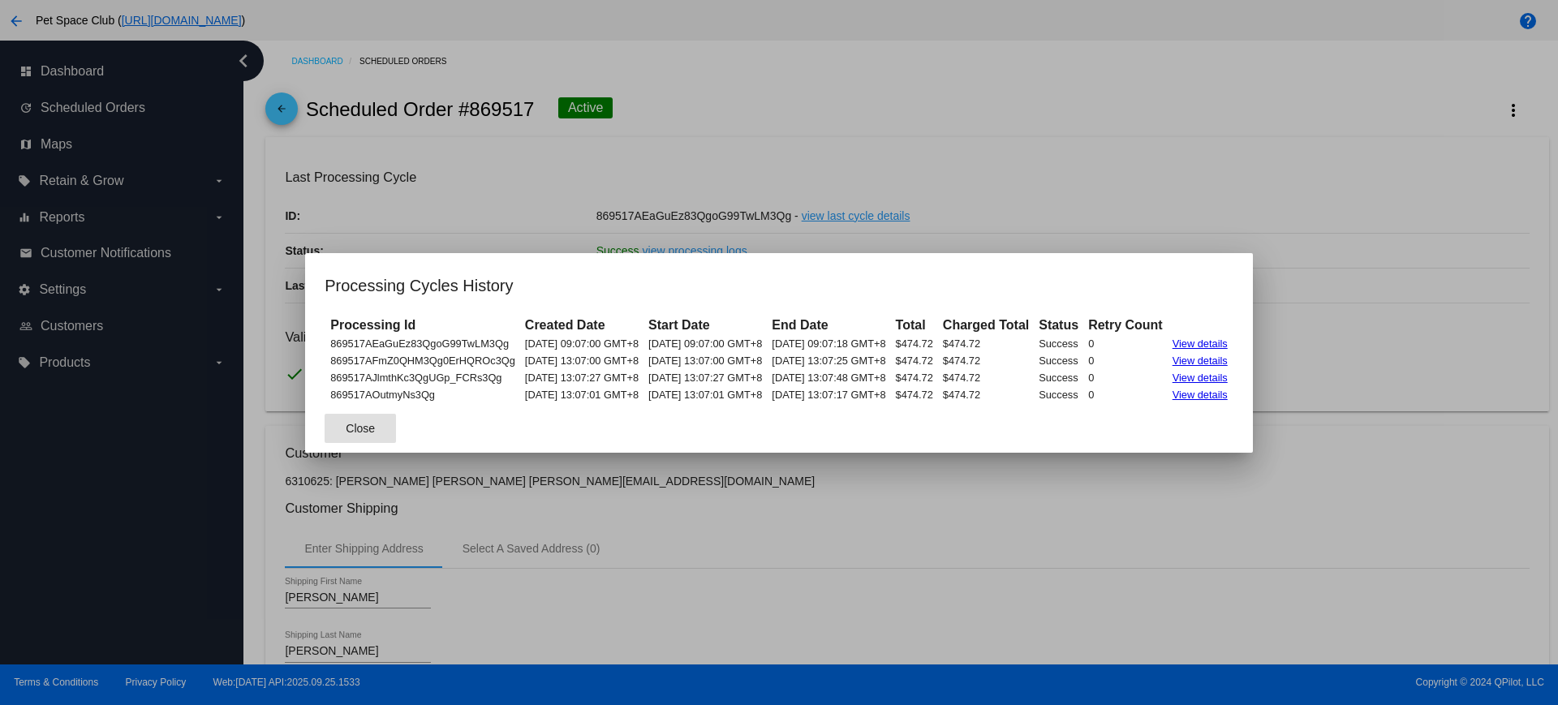 This screenshot has height=705, width=1558. Describe the element at coordinates (423, 360) in the screenshot. I see `td: 869517AFmZ0QHM3Qg0ErHQROc3Qg` at that location.